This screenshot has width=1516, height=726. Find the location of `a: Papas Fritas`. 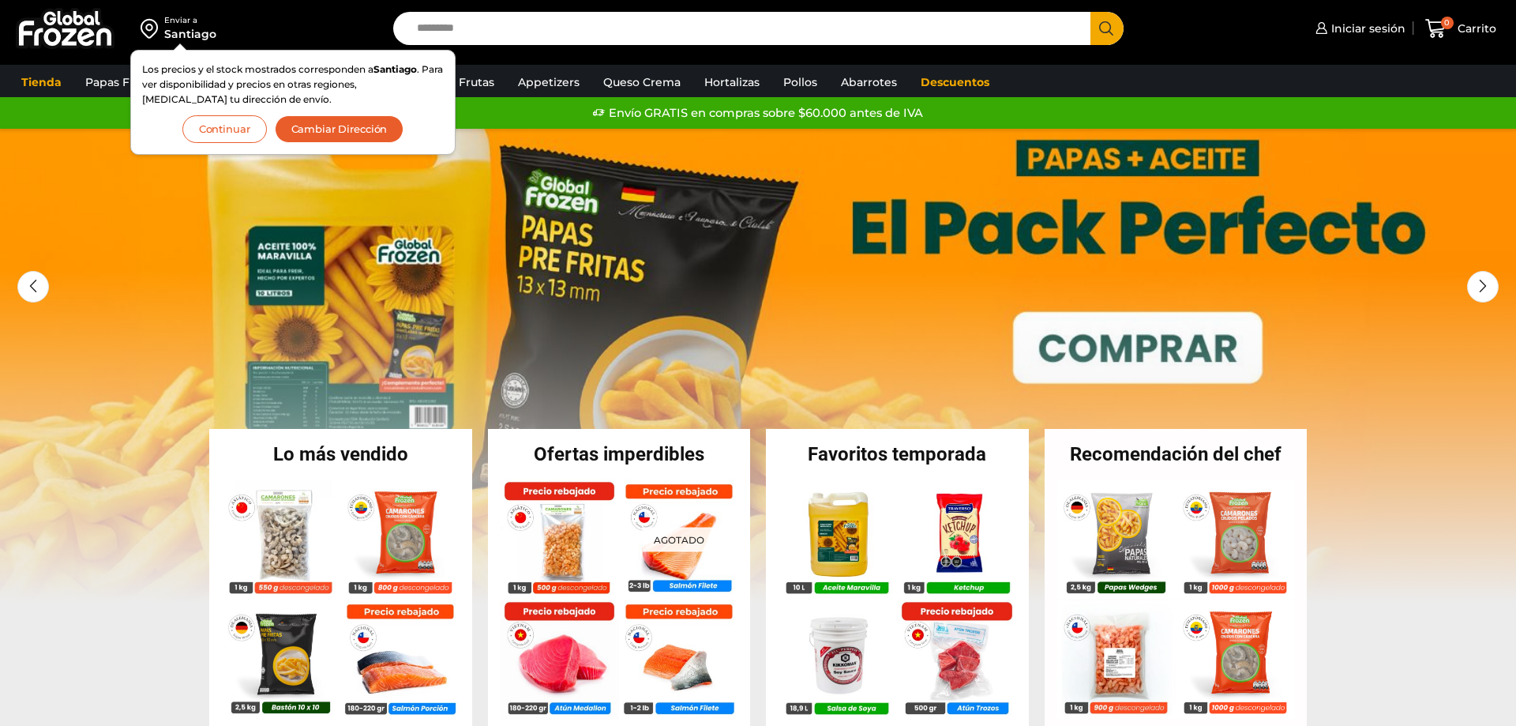

a: Papas Fritas is located at coordinates (119, 82).